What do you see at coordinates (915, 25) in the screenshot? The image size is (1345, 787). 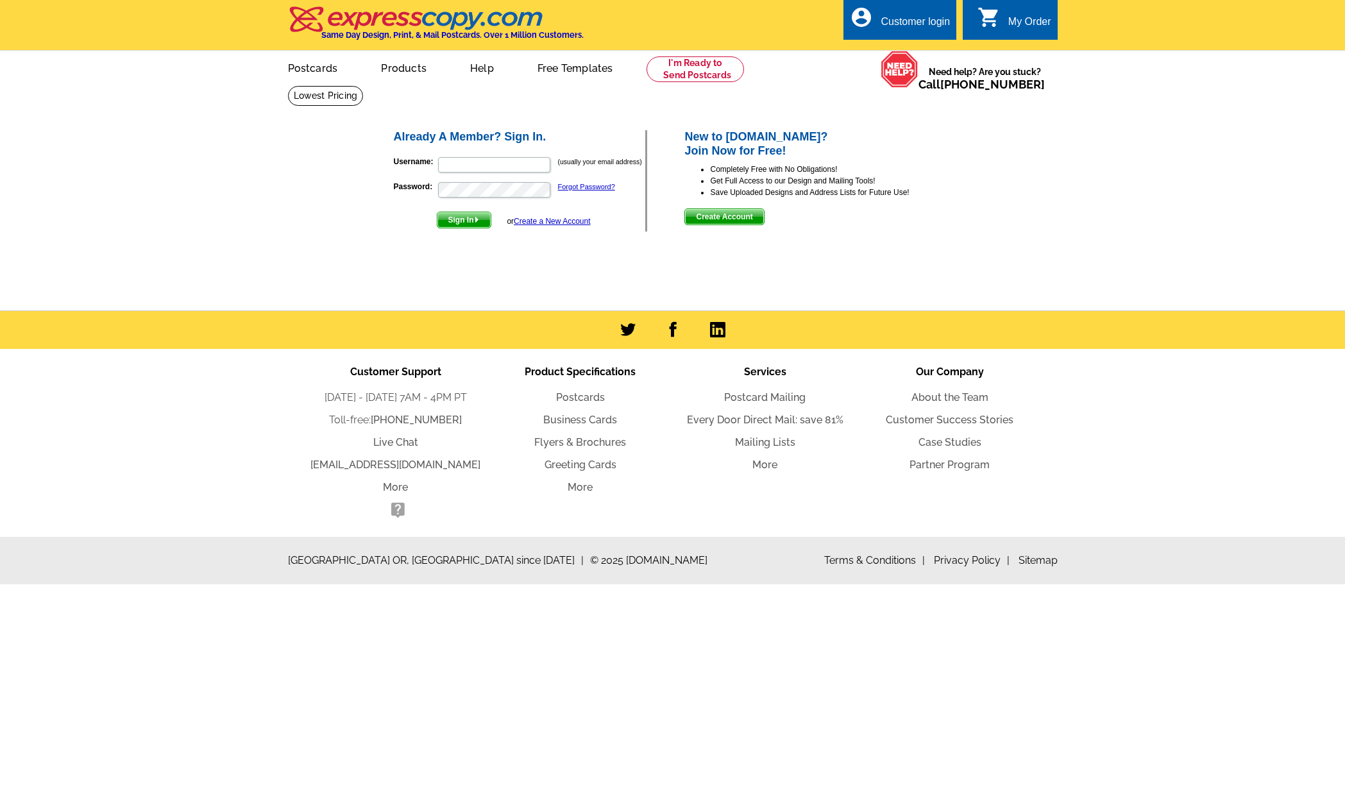 I see `div: Customer login` at bounding box center [915, 25].